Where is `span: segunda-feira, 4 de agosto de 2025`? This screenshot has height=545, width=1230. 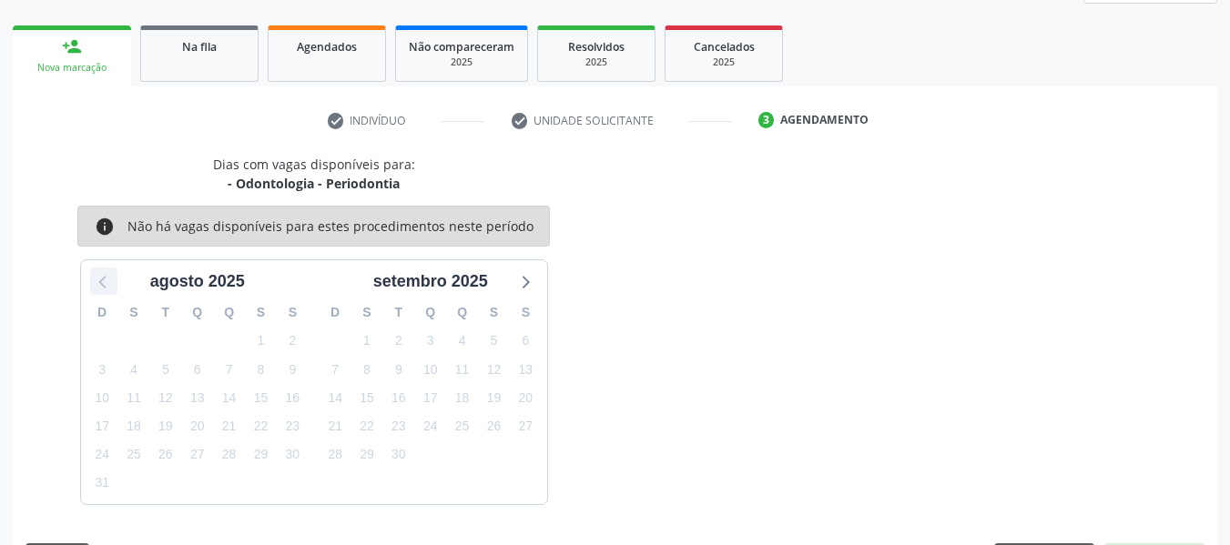 span: segunda-feira, 4 de agosto de 2025 is located at coordinates (134, 370).